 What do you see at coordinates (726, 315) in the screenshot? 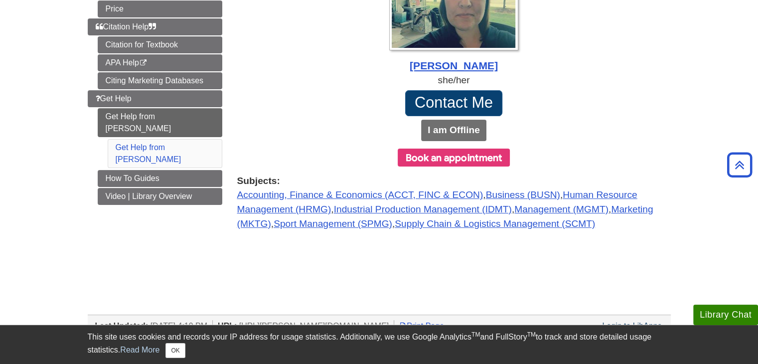
I see `button: Library Chat` at bounding box center [726, 315].